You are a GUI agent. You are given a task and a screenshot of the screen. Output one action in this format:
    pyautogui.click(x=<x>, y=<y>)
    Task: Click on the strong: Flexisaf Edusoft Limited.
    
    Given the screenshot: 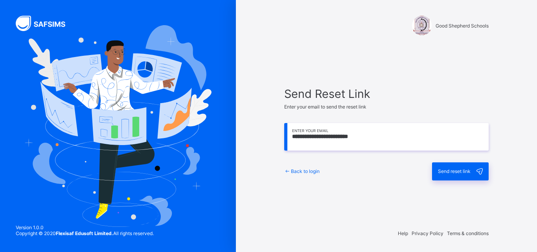 What is the action you would take?
    pyautogui.click(x=84, y=233)
    